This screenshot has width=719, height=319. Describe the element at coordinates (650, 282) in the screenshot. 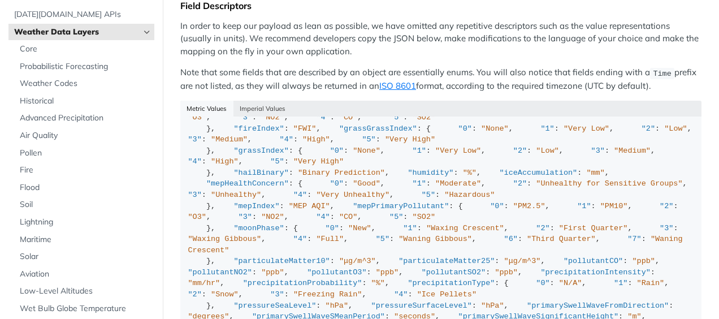

I see `span: "Rain"` at that location.